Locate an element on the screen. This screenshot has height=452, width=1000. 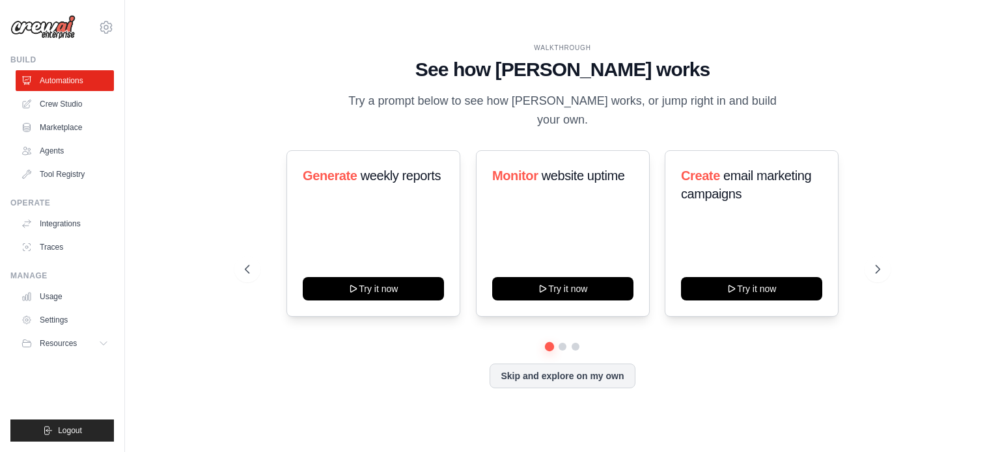
span: weekly reports is located at coordinates (400, 176).